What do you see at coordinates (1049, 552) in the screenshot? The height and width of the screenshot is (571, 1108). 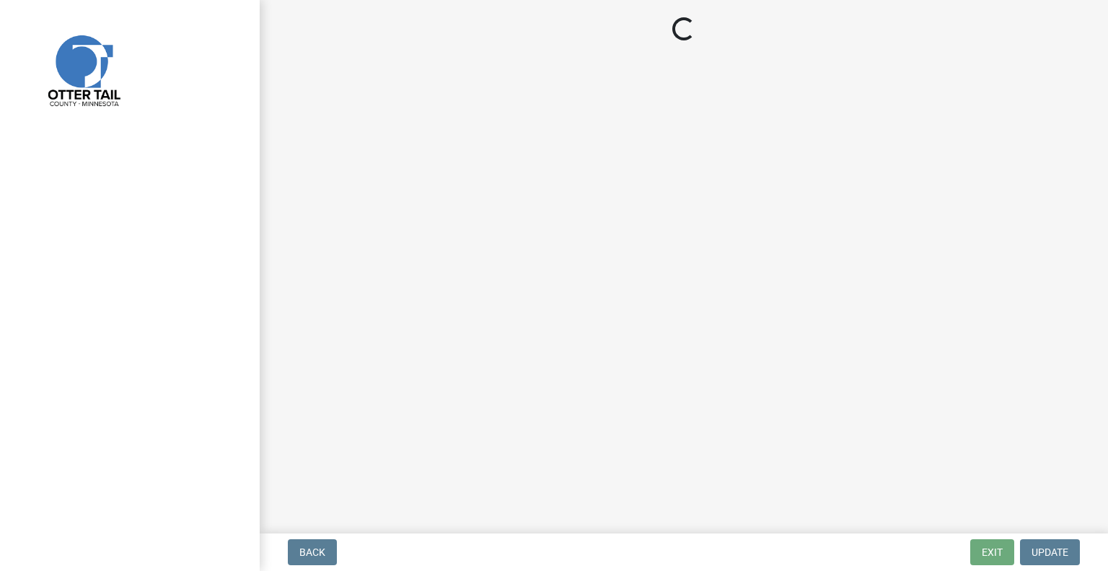 I see `span: Update` at bounding box center [1049, 552].